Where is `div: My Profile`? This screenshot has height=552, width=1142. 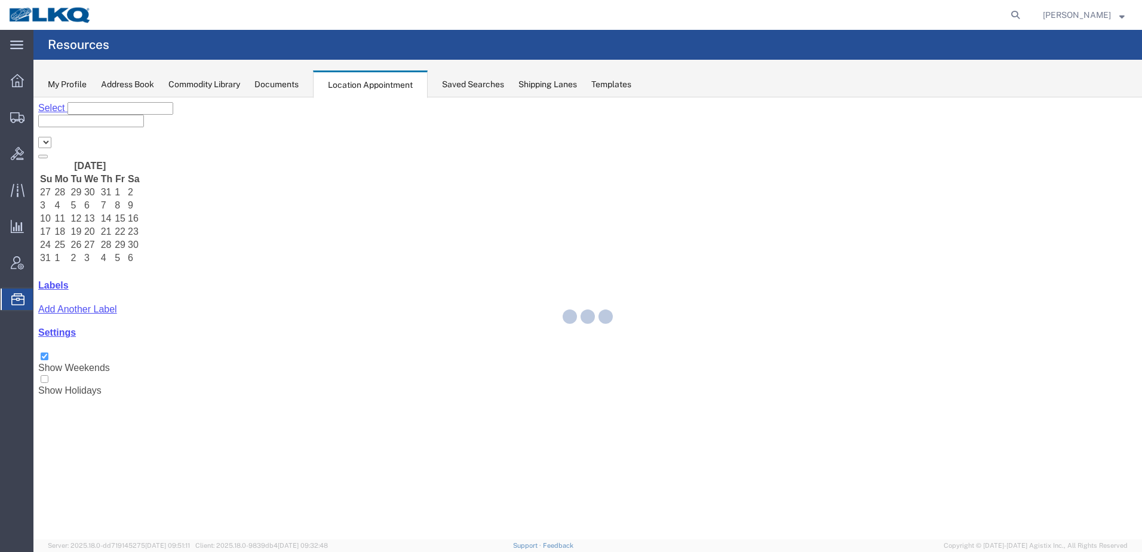 div: My Profile is located at coordinates (67, 84).